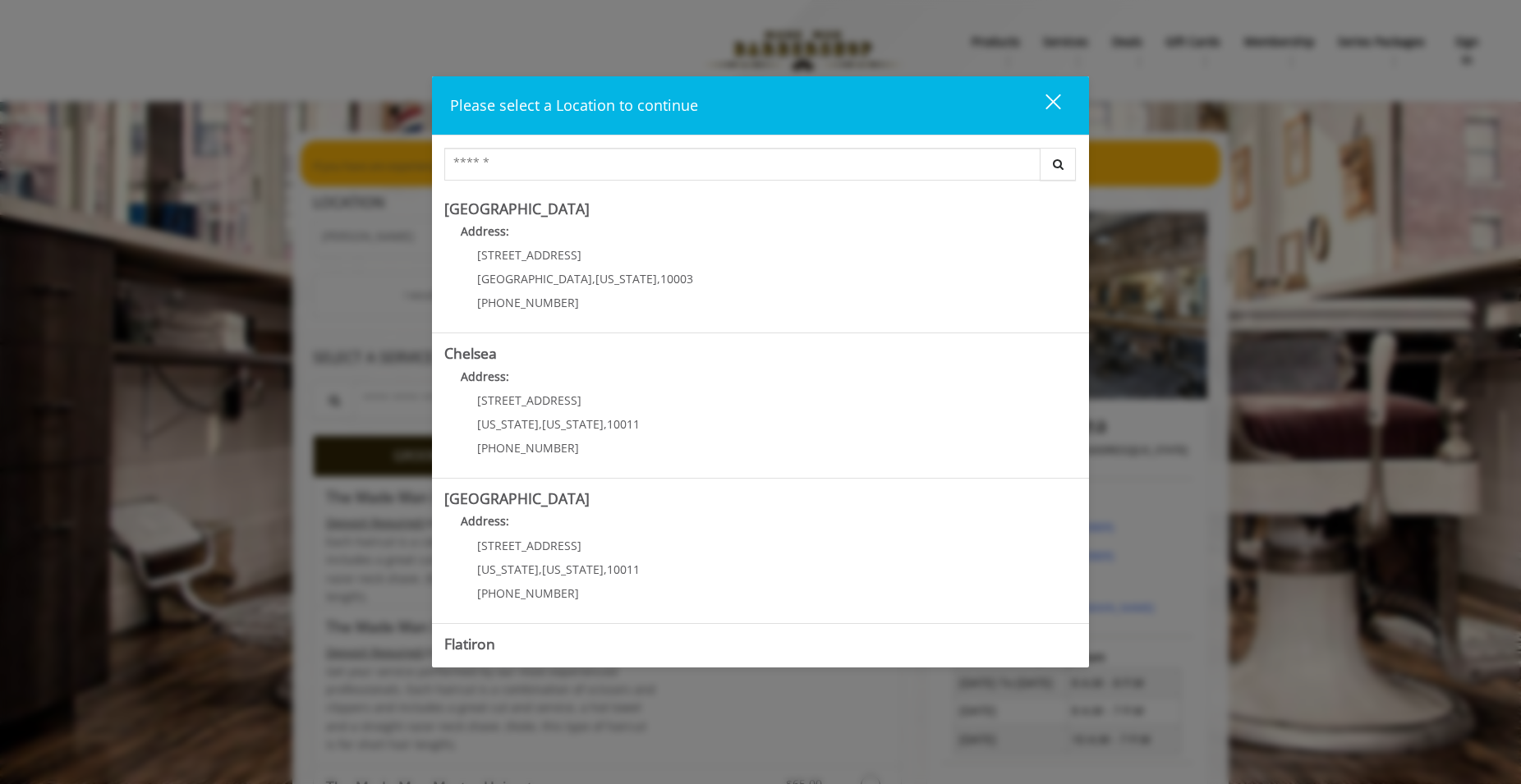 The image size is (1521, 784). I want to click on span: 10003, so click(676, 278).